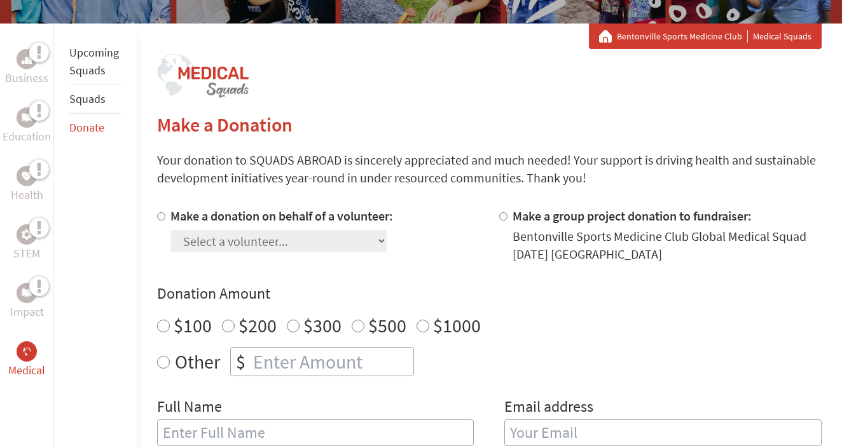  Describe the element at coordinates (203, 76) in the screenshot. I see `img: logo-medical-squads.png` at that location.